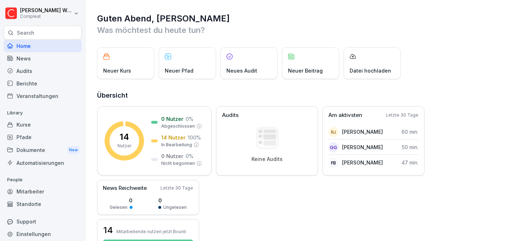 The width and height of the screenshot is (509, 241). I want to click on p: People, so click(43, 180).